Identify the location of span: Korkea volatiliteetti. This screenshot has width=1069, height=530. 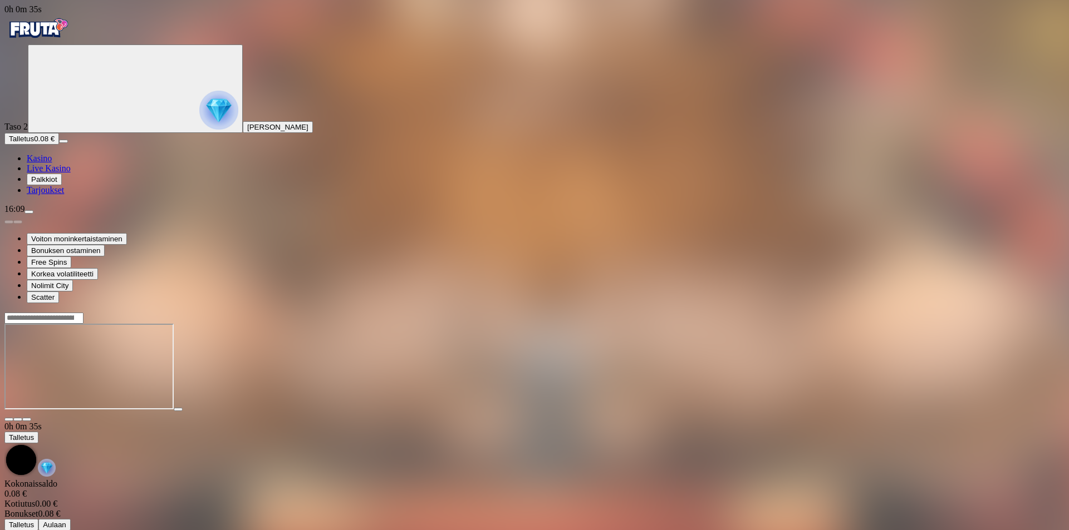
(62, 274).